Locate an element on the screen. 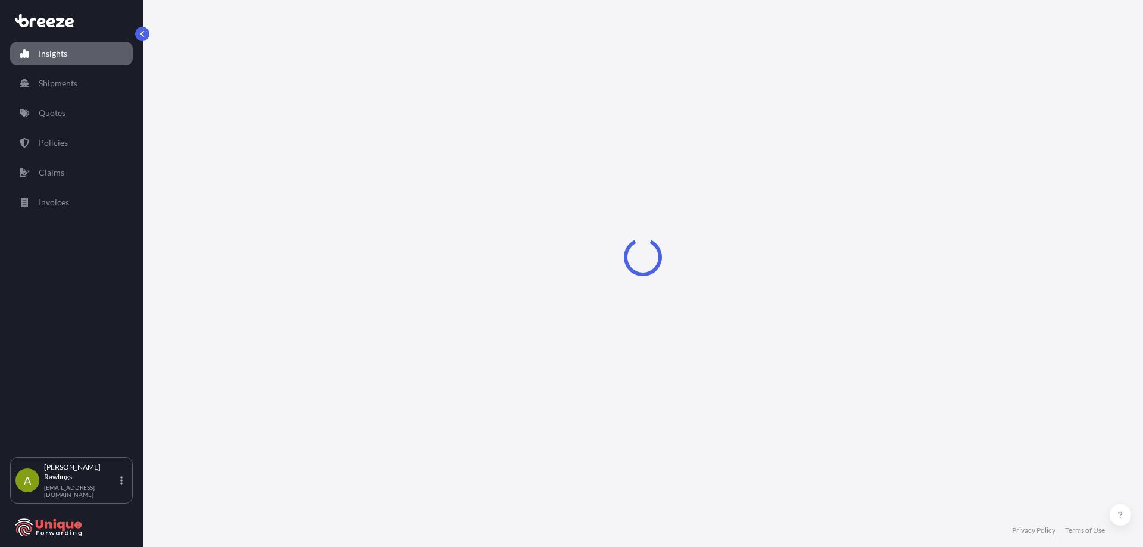 The height and width of the screenshot is (547, 1143). a: Invoices is located at coordinates (71, 202).